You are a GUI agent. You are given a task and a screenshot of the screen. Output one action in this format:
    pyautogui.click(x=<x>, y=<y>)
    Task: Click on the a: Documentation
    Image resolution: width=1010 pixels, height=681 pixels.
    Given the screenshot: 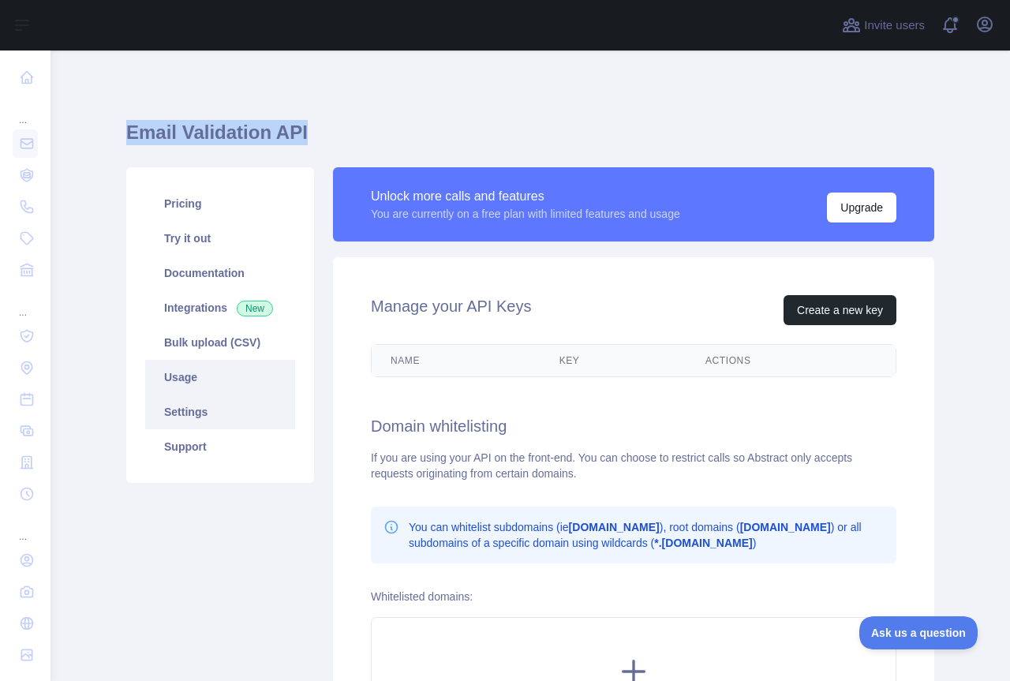 What is the action you would take?
    pyautogui.click(x=220, y=273)
    